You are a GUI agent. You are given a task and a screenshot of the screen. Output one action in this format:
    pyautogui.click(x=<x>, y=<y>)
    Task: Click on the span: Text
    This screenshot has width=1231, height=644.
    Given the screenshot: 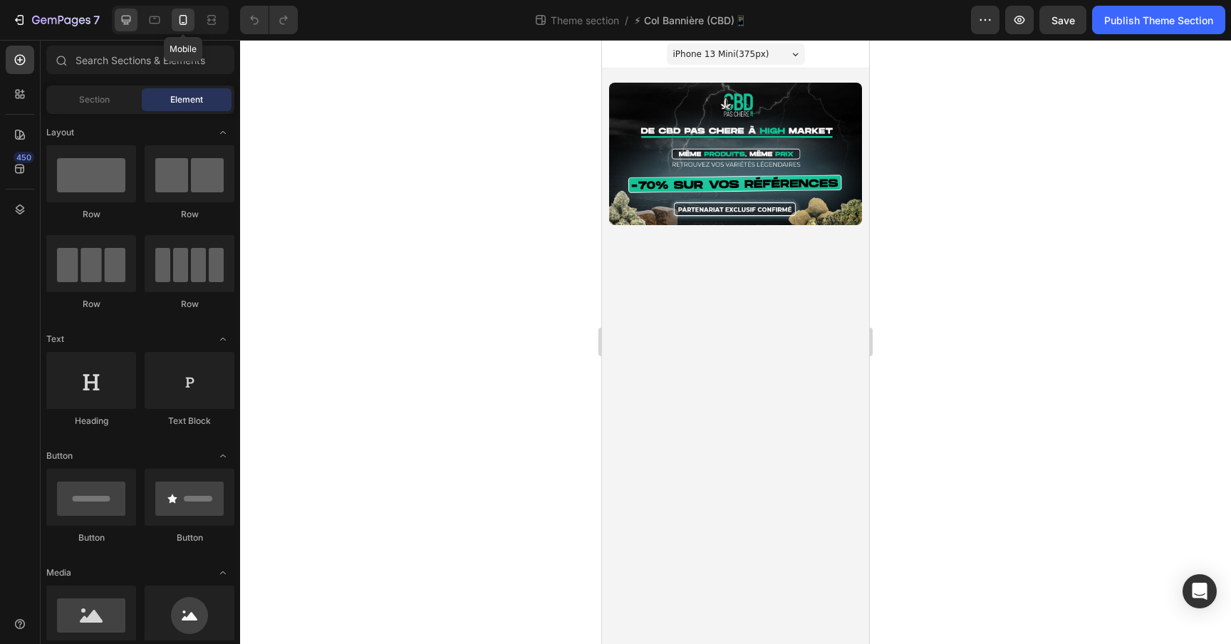 What is the action you would take?
    pyautogui.click(x=55, y=339)
    